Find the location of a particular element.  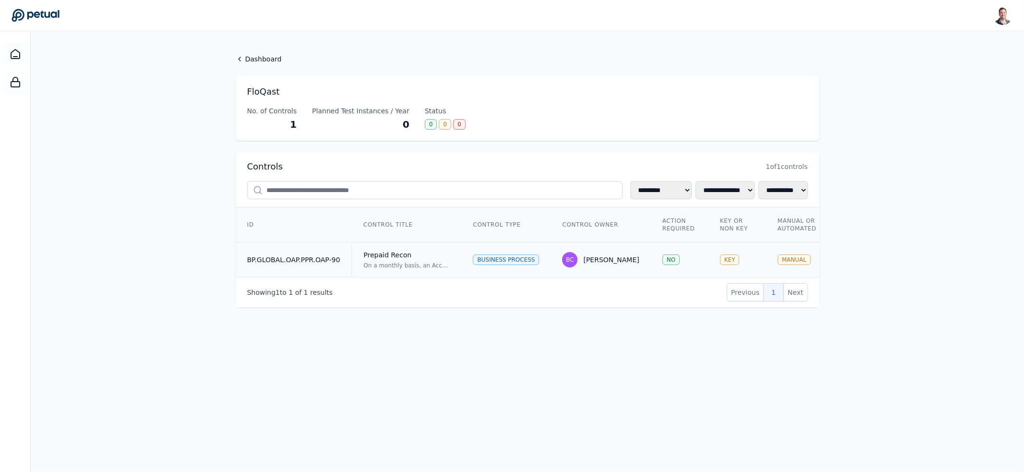

th: Manual or Automated is located at coordinates (800, 225).